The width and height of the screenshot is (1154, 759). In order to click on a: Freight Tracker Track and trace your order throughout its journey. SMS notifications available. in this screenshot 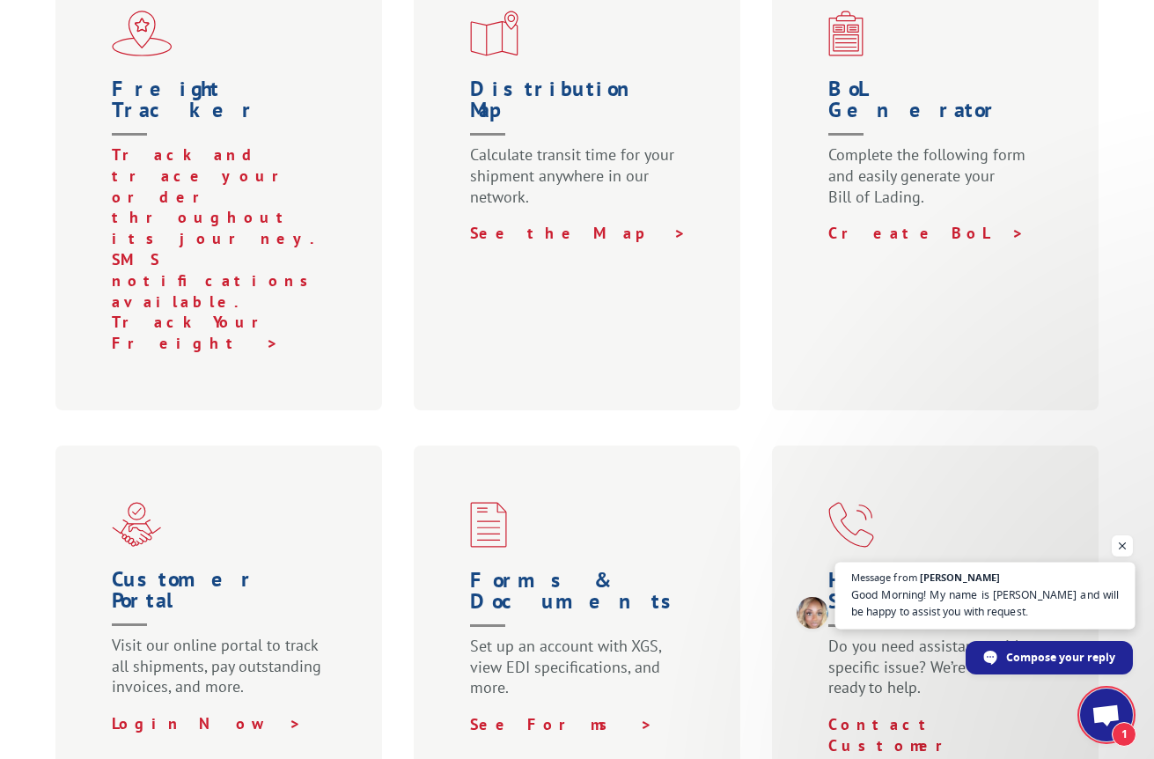, I will do `click(223, 195)`.